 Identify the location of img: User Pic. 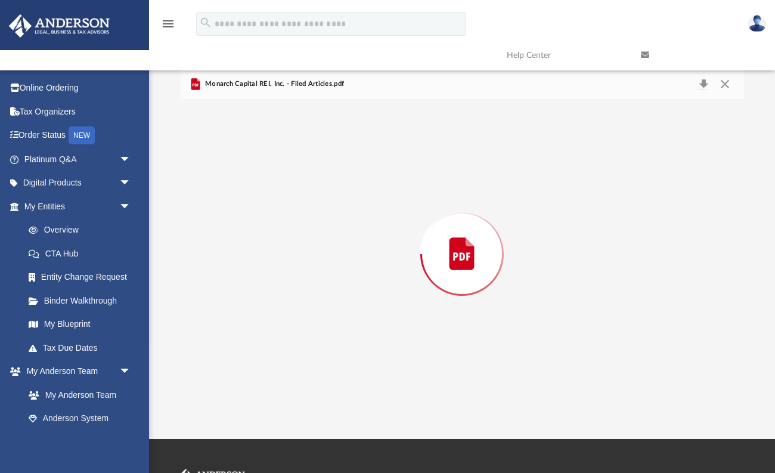
(757, 23).